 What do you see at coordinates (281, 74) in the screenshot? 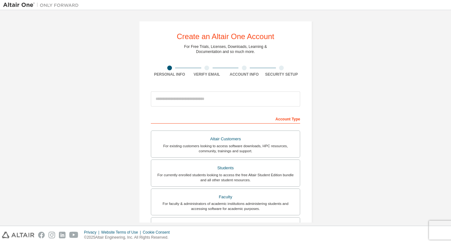
I see `div: Security Setup` at bounding box center [281, 74].